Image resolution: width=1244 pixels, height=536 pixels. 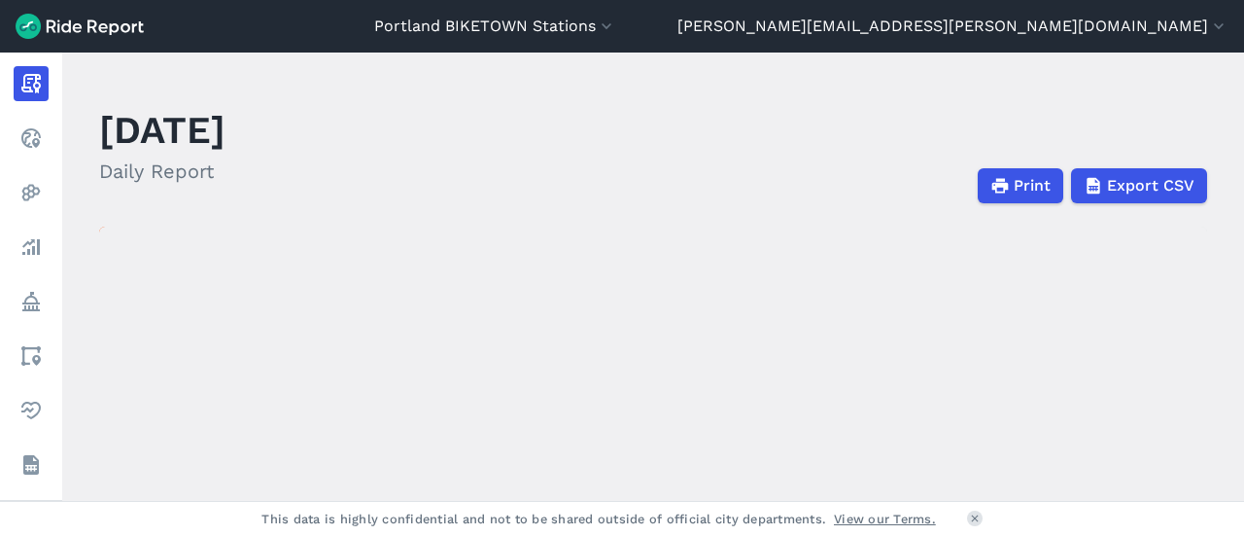 What do you see at coordinates (1139, 186) in the screenshot?
I see `button: Export CSV` at bounding box center [1139, 186].